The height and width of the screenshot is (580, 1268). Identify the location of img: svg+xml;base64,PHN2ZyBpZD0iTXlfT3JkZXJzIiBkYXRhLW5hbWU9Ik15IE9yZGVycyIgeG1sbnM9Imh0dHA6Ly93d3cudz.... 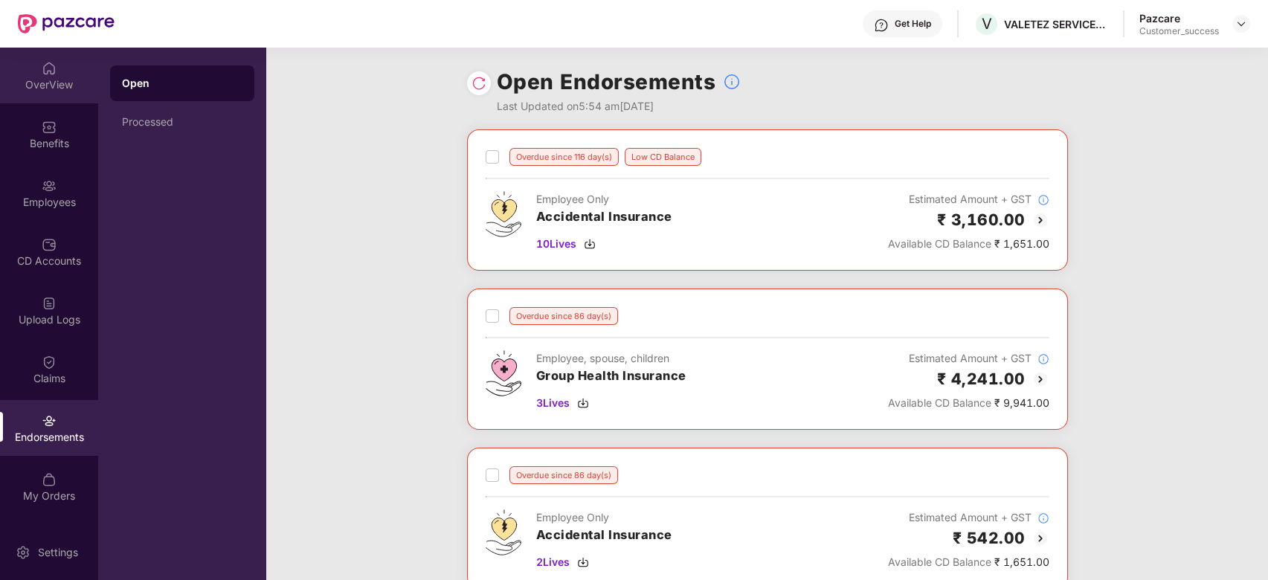
(49, 480).